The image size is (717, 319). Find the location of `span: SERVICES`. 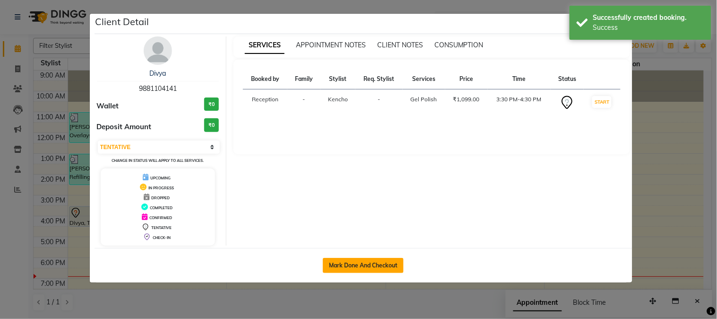

span: SERVICES is located at coordinates (265, 45).